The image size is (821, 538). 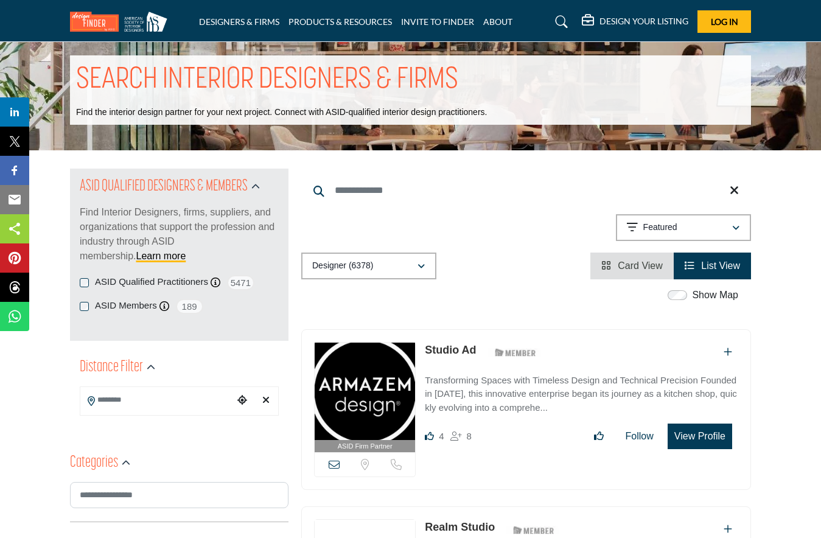 What do you see at coordinates (364, 397) in the screenshot?
I see `a: ASID Firm Partner` at bounding box center [364, 397].